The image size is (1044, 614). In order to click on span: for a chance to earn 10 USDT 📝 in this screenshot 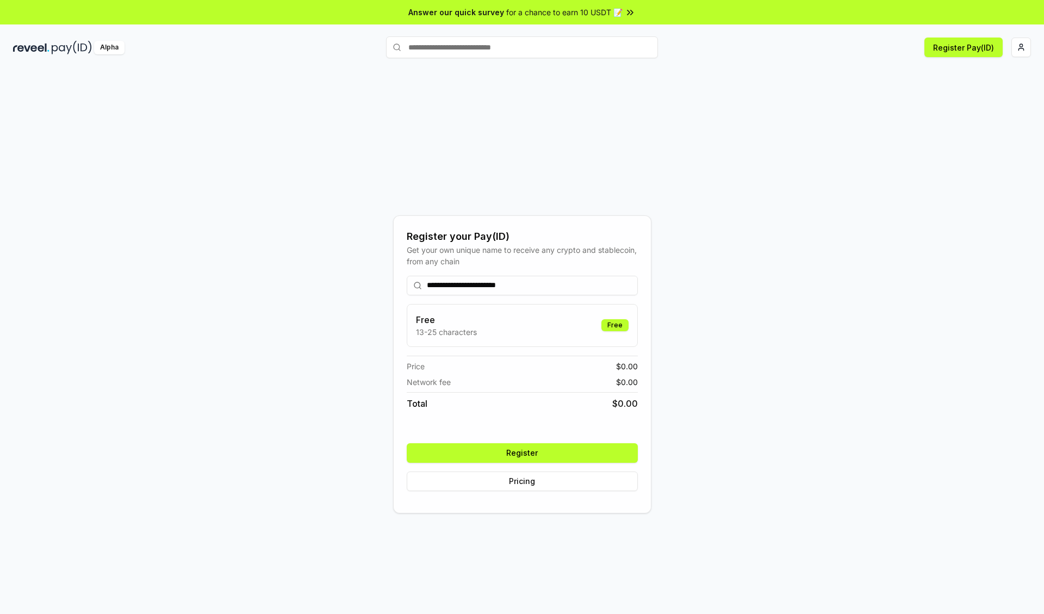, I will do `click(565, 12)`.